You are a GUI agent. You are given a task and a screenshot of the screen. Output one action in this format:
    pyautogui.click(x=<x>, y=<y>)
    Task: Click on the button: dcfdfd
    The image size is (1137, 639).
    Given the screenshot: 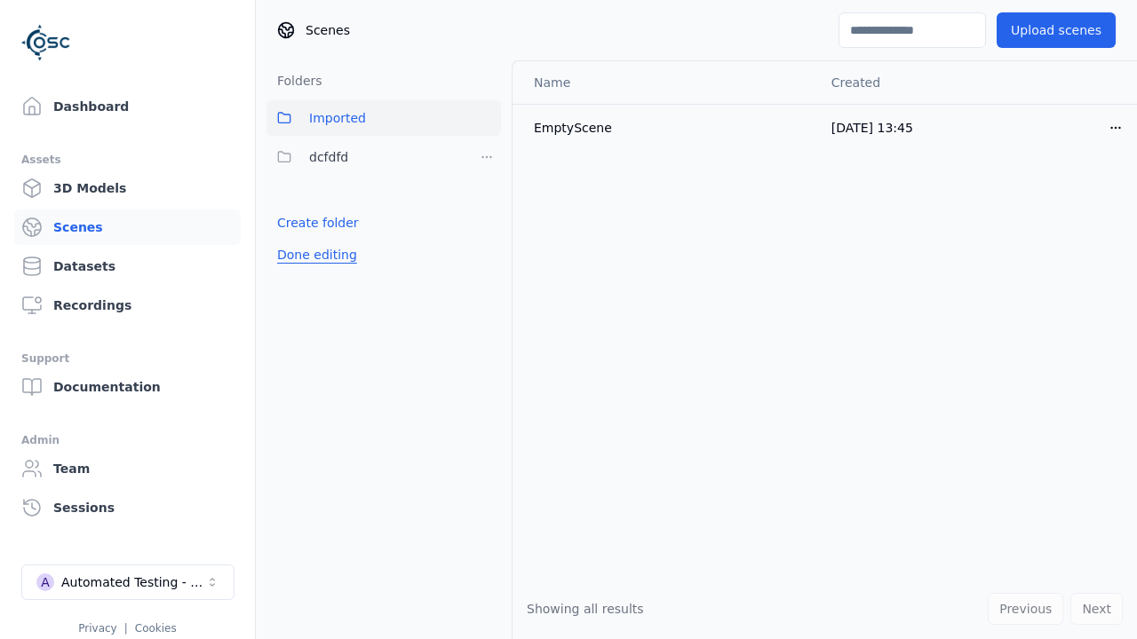 What is the action you would take?
    pyautogui.click(x=364, y=157)
    